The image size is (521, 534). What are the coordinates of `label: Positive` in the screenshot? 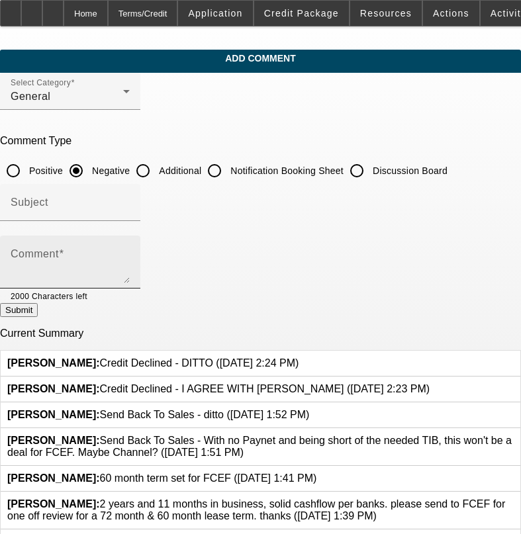 It's located at (44, 171).